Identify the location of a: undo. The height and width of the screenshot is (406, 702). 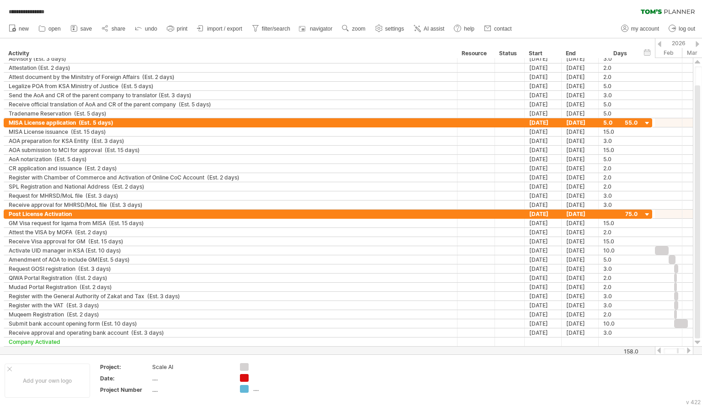
(146, 29).